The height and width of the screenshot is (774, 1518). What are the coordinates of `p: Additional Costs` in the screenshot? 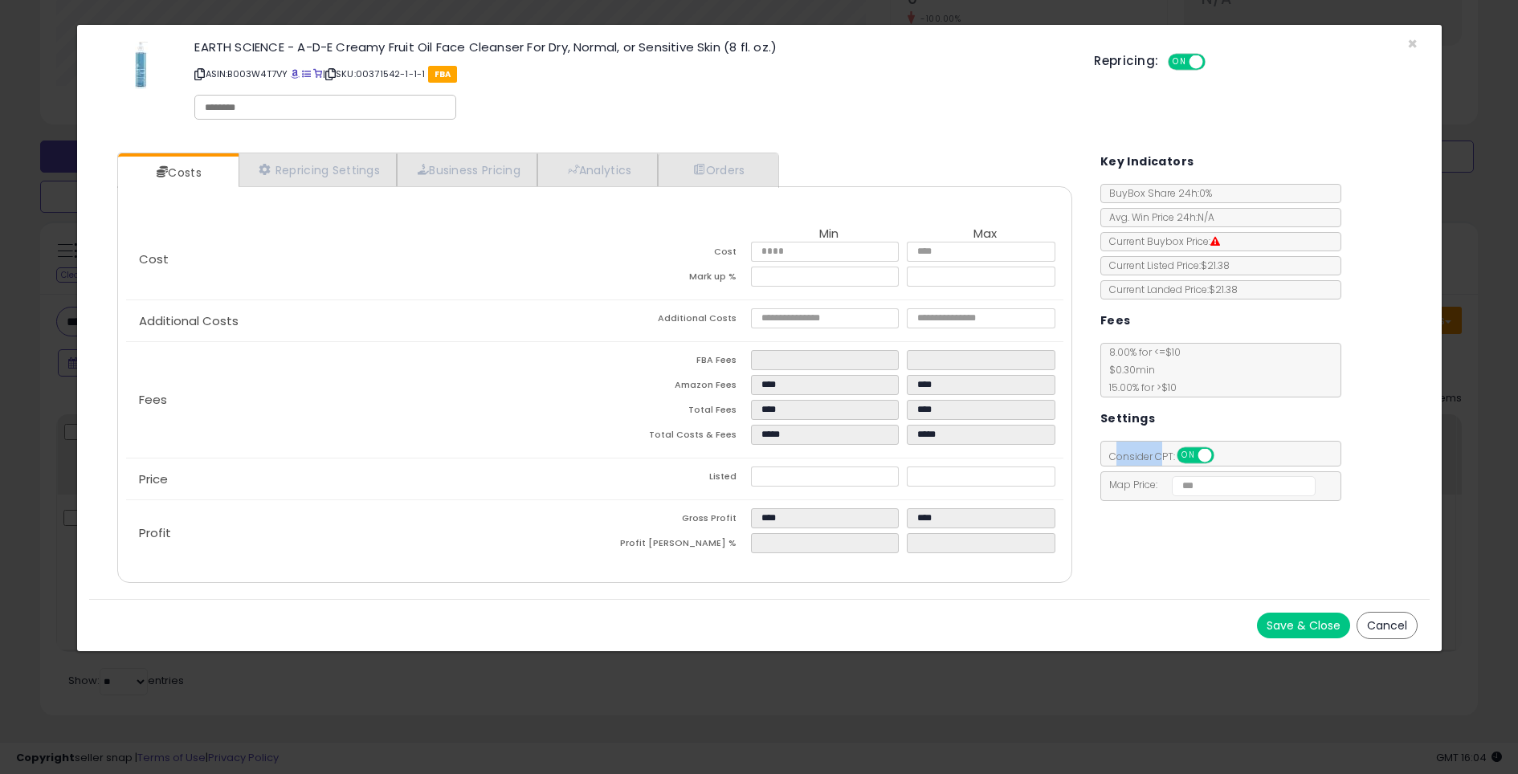 It's located at (361, 321).